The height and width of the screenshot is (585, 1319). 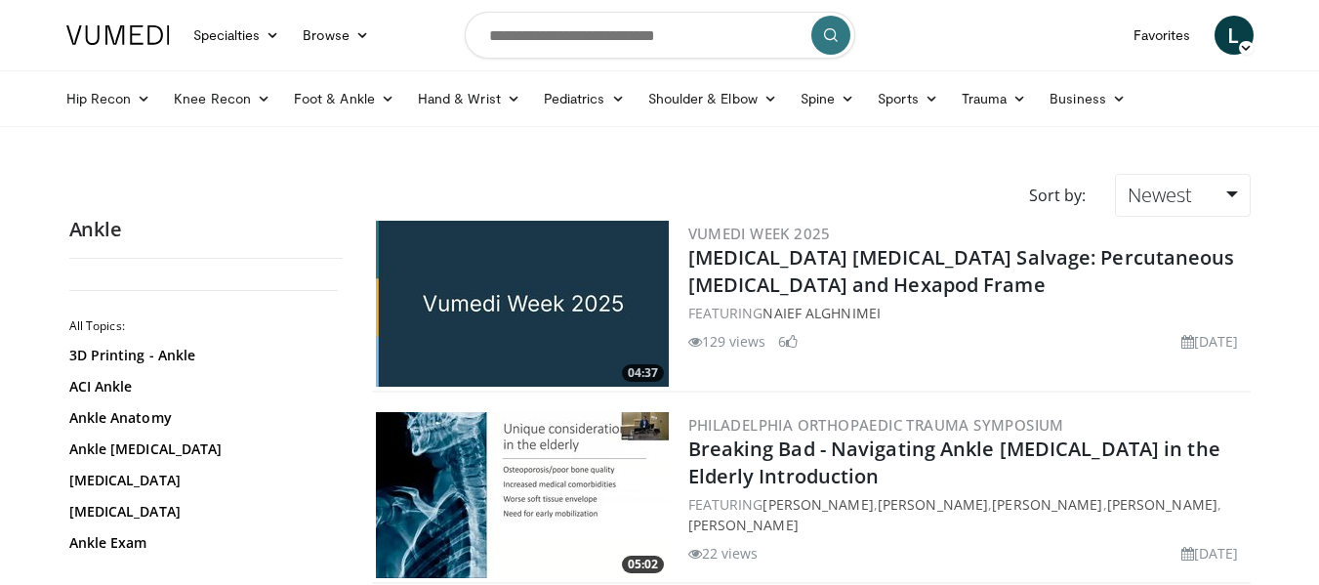 What do you see at coordinates (908, 99) in the screenshot?
I see `a: Sports` at bounding box center [908, 99].